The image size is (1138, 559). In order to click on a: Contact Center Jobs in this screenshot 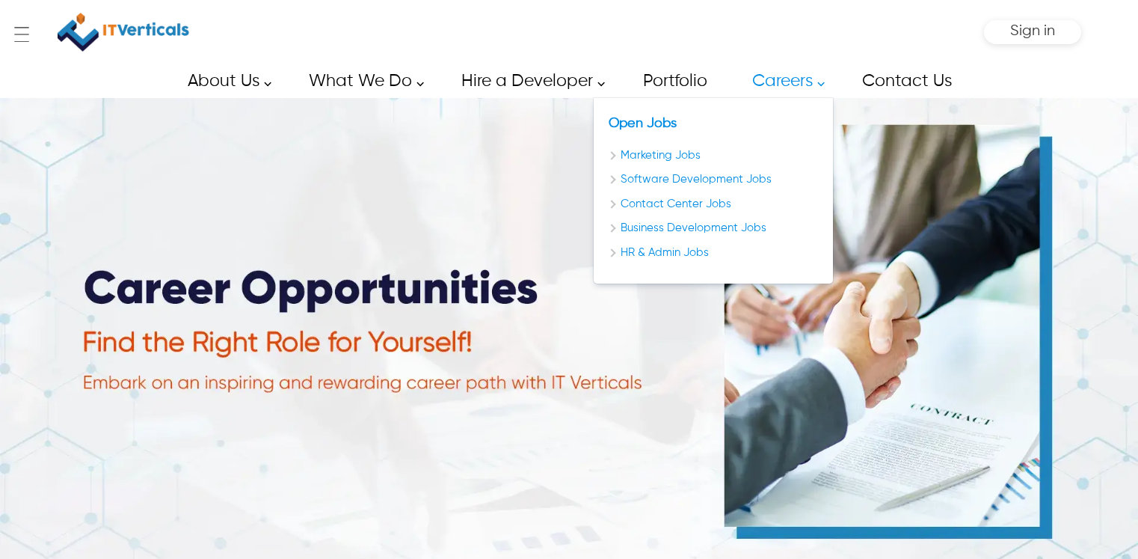, I will do `click(714, 204)`.